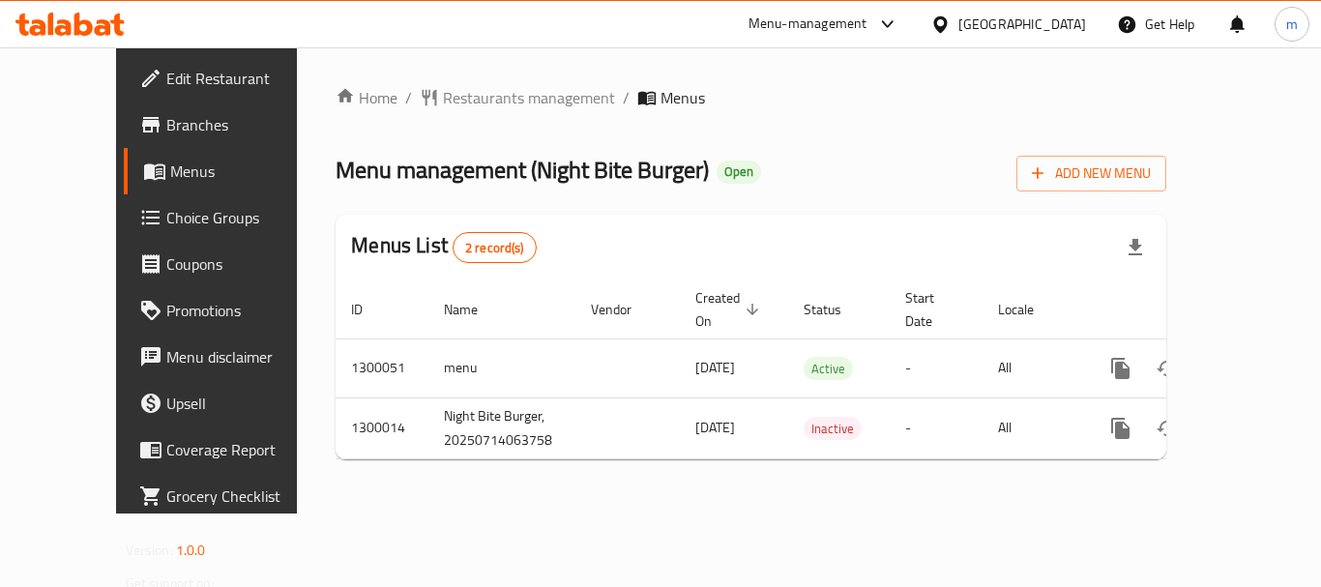  I want to click on span: Upsell, so click(244, 403).